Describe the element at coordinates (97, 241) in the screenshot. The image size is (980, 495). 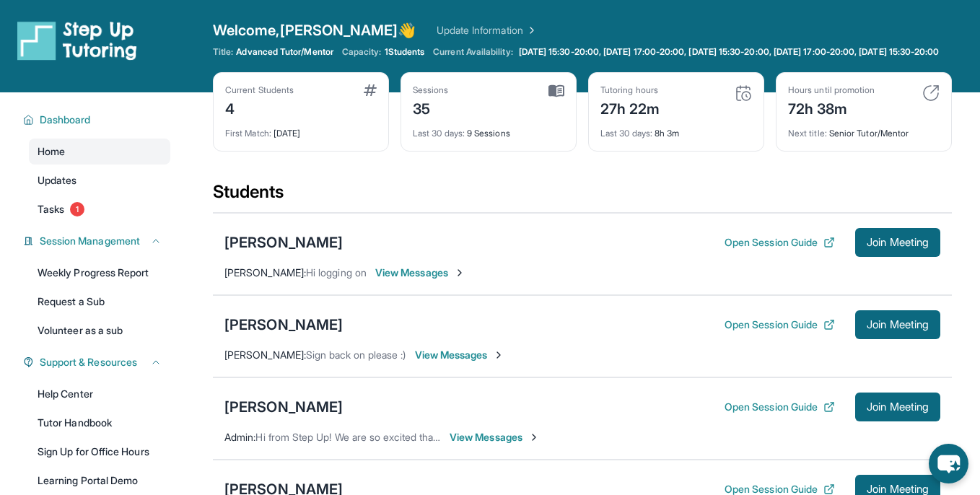
I see `button: Session Management` at that location.